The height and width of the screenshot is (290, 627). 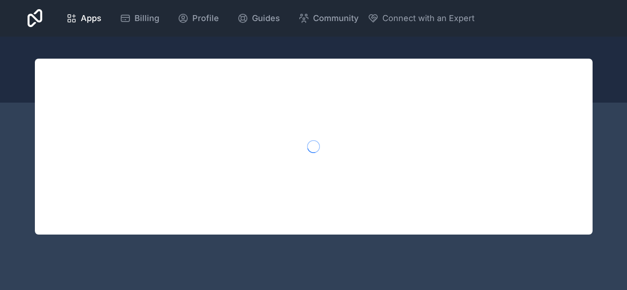 I want to click on span: Apps, so click(x=91, y=18).